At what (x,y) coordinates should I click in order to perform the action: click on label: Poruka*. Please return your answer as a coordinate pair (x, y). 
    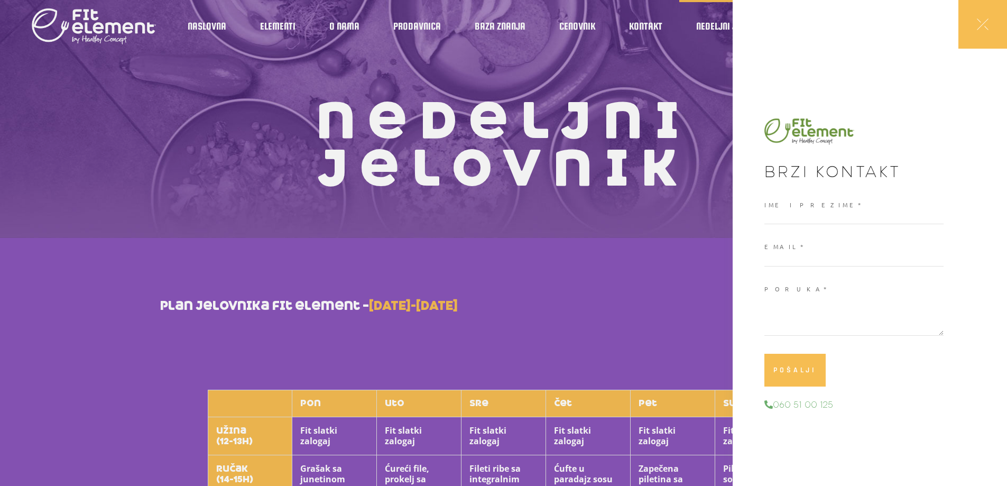
    Looking at the image, I should click on (854, 317).